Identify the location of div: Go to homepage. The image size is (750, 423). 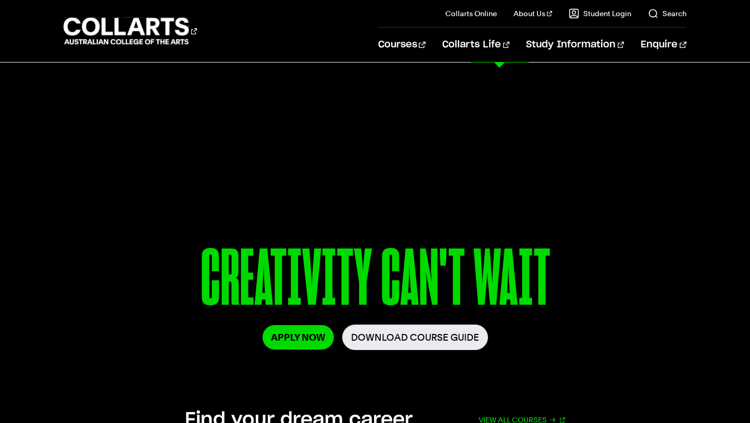
(130, 31).